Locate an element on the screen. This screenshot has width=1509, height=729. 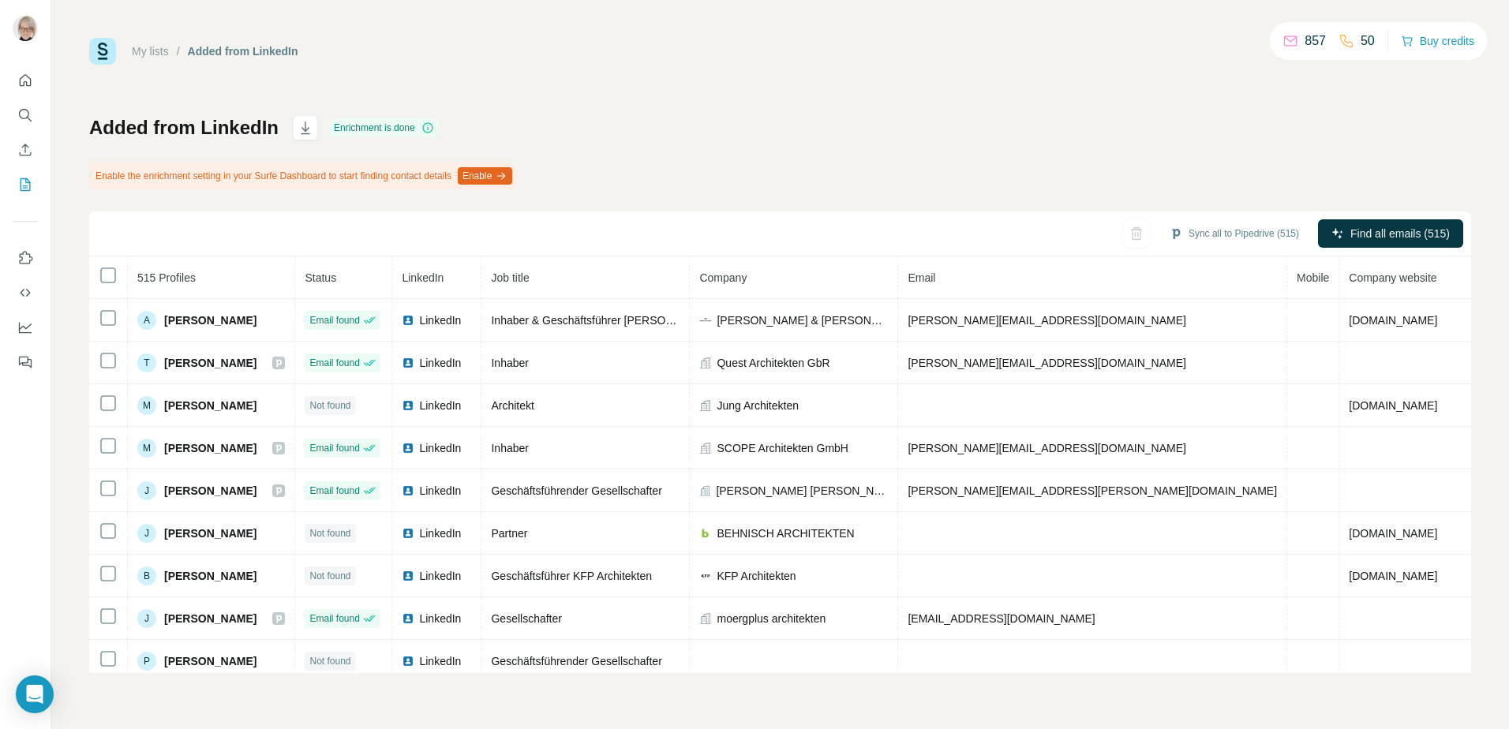
div: A is located at coordinates (147, 320).